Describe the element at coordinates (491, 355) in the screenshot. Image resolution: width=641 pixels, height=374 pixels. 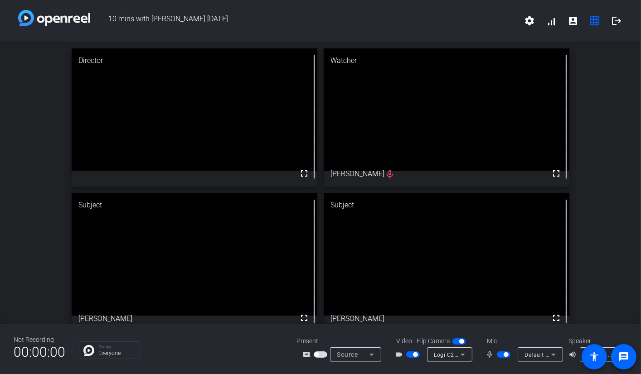
I see `mat-icon: mic_none` at that location.